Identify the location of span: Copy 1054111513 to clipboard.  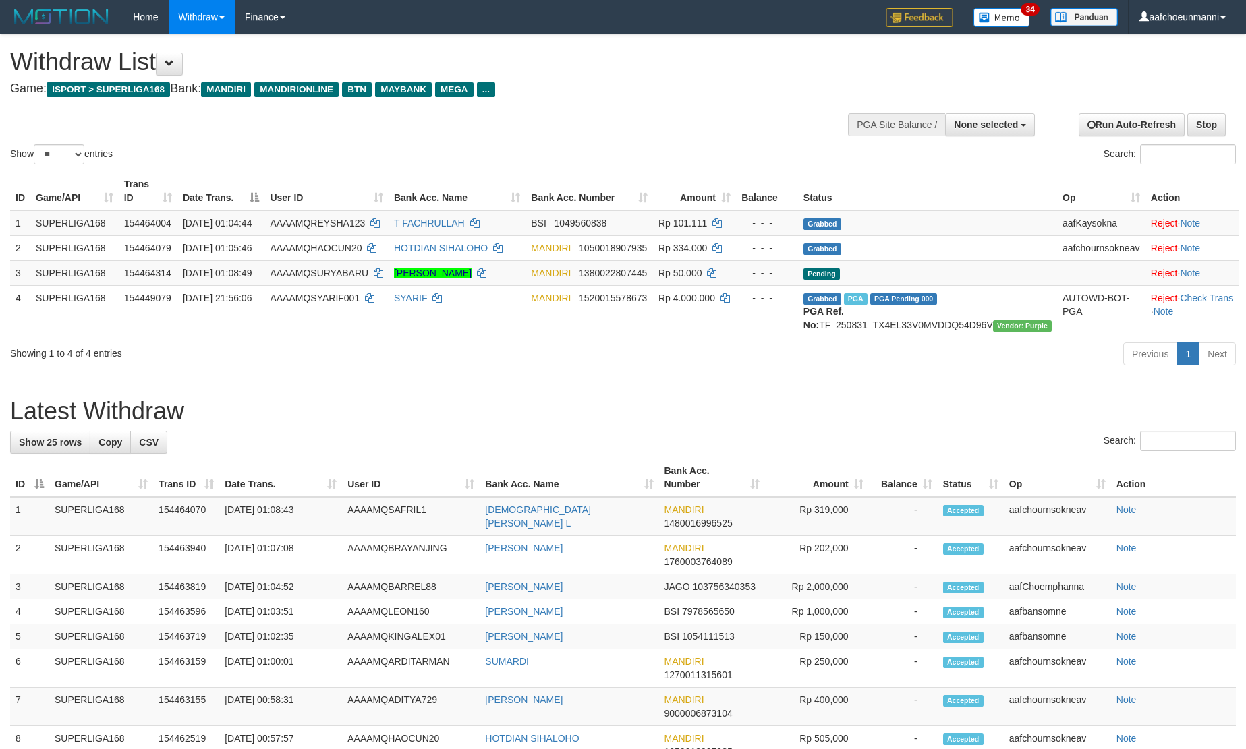
(708, 637).